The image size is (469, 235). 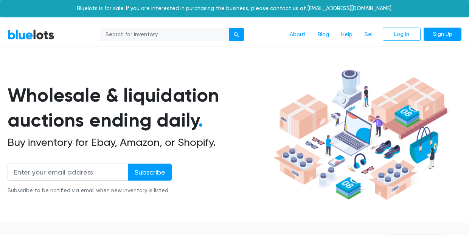 I want to click on a: About, so click(x=298, y=35).